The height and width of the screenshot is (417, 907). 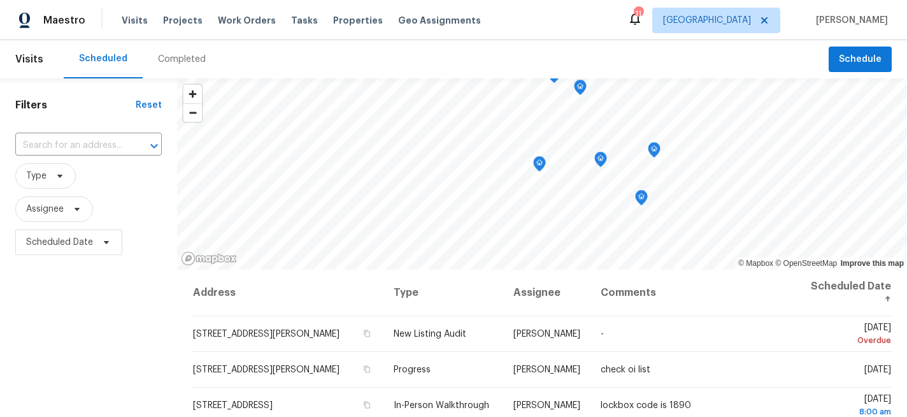 I want to click on div: Scheduled, so click(x=103, y=59).